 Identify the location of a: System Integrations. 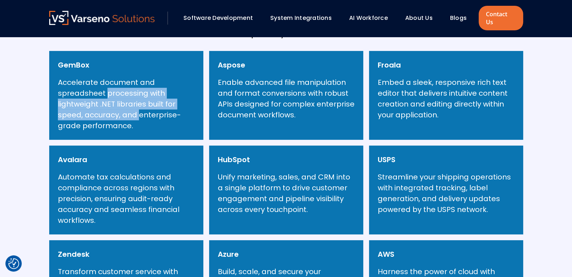
(301, 18).